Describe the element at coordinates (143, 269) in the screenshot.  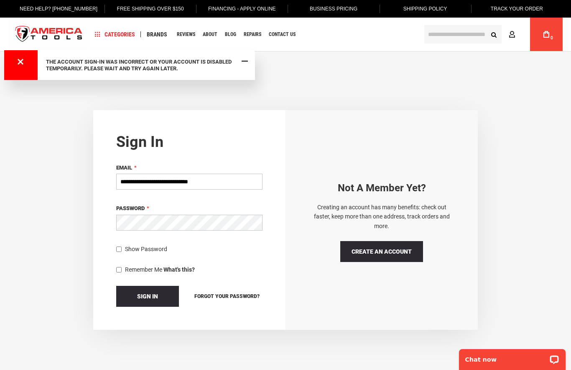
I see `span: Remember Me` at that location.